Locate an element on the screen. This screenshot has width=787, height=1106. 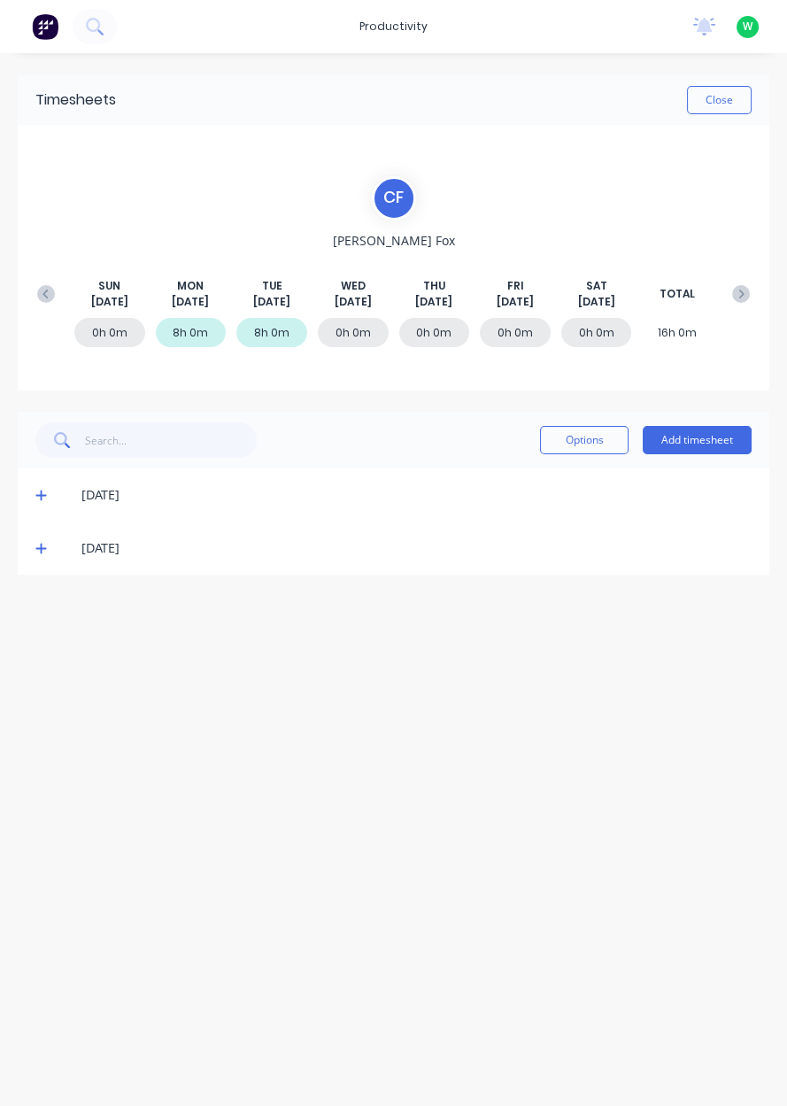
span: WED is located at coordinates (353, 286).